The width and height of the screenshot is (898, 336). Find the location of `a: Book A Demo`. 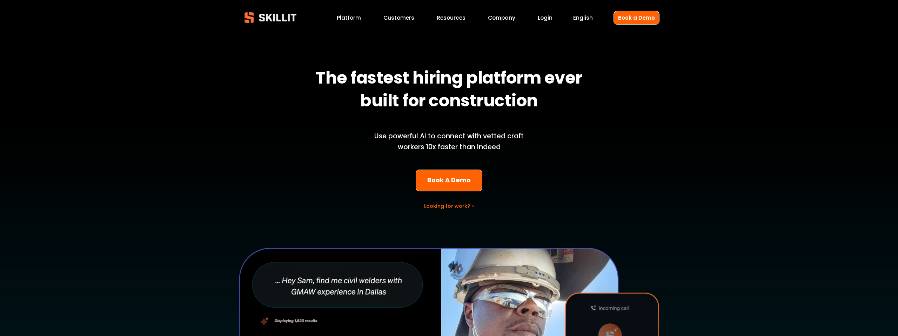

a: Book A Demo is located at coordinates (449, 180).